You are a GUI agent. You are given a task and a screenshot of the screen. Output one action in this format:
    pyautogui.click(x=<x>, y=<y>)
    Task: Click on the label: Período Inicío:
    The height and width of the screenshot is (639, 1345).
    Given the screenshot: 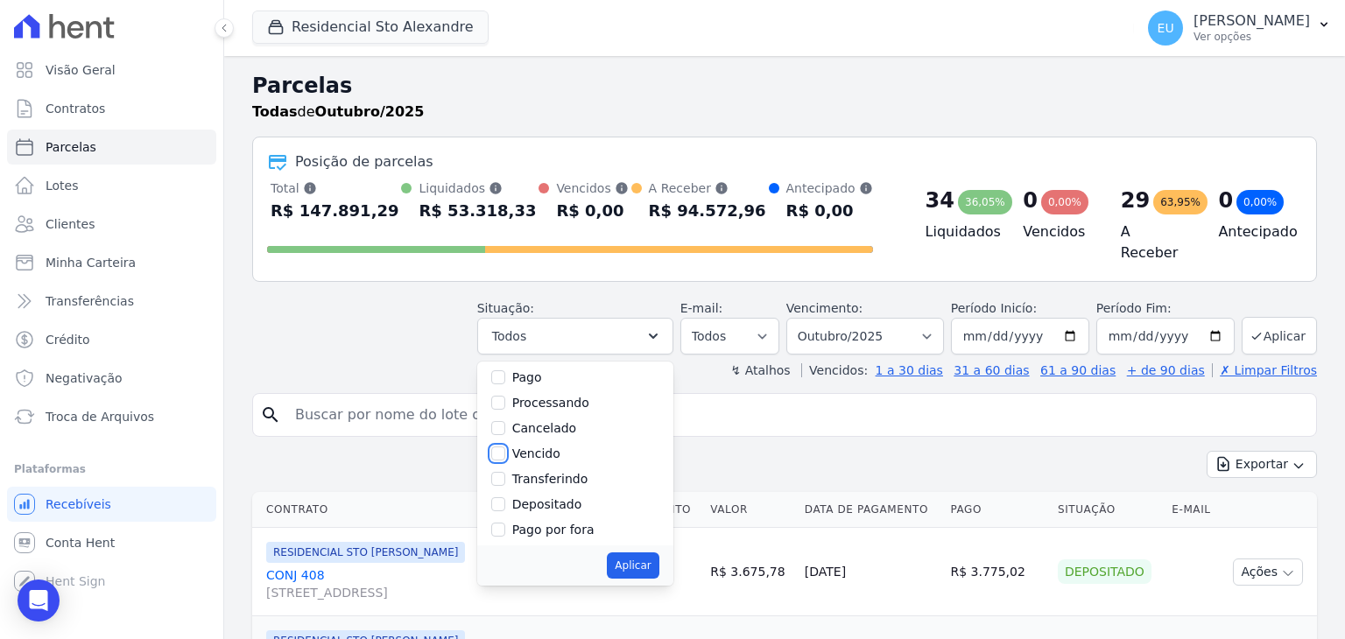 What is the action you would take?
    pyautogui.click(x=994, y=308)
    